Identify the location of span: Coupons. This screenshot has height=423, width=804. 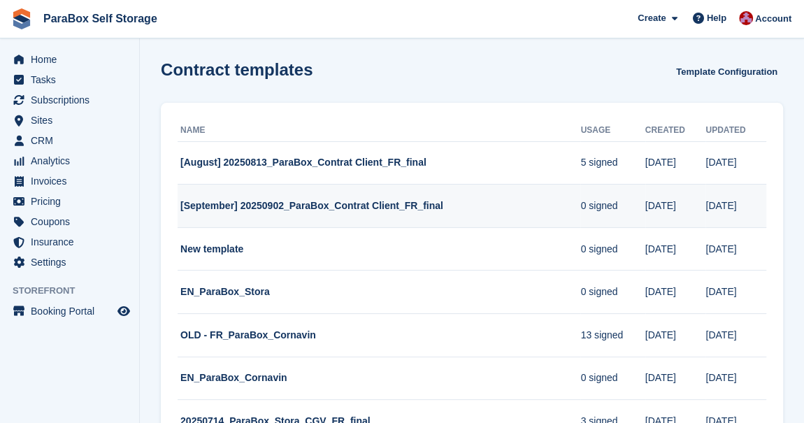
(73, 222).